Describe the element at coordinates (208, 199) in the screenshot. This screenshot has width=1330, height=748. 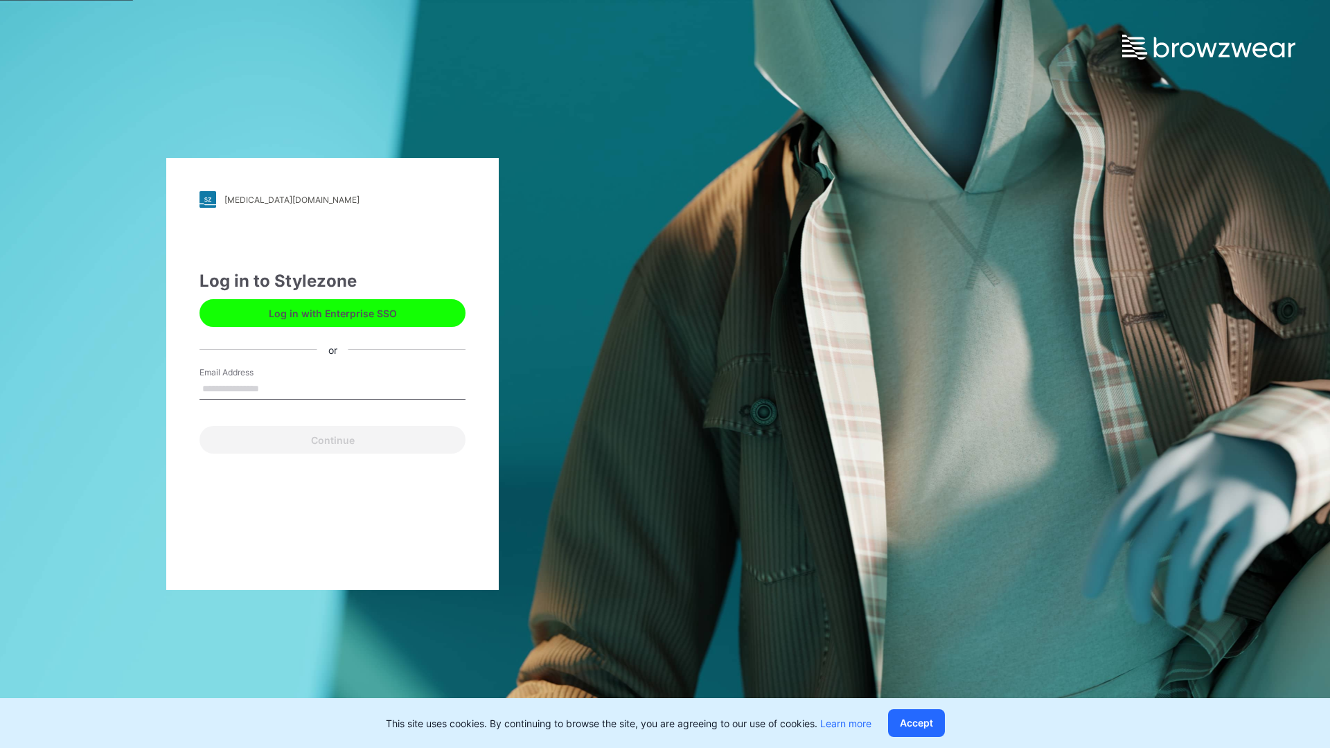
I see `img: stylezone-logo.562084cfcfab977791bfbf7441f1a819.svg` at that location.